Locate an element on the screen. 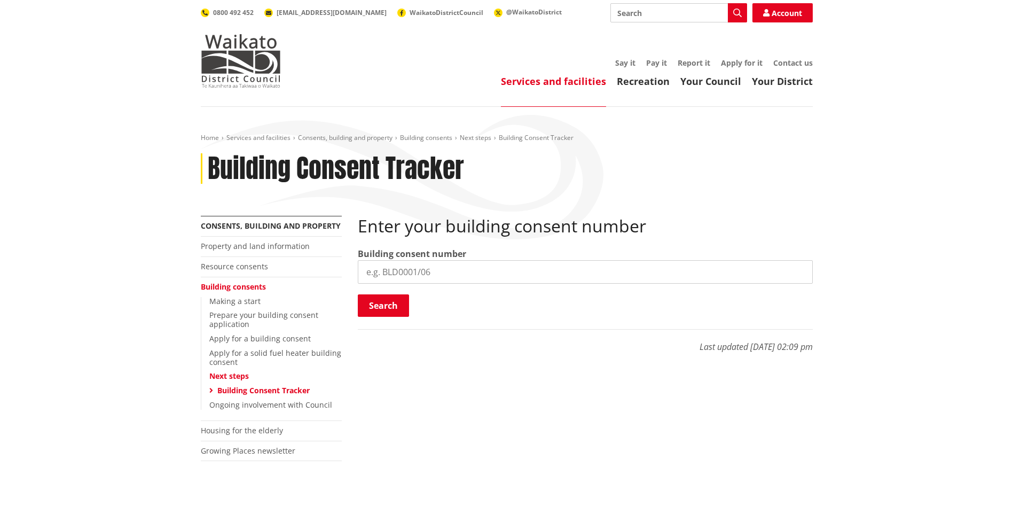 Image resolution: width=1013 pixels, height=514 pixels. input: e.g. BLD0001/06 is located at coordinates (585, 272).